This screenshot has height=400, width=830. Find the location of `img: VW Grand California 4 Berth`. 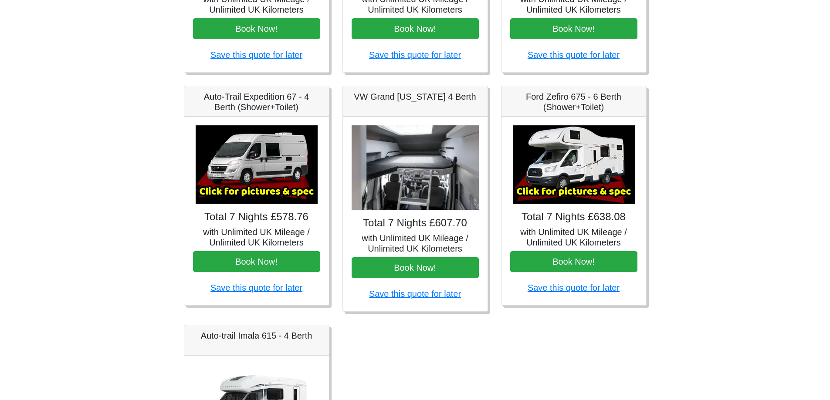

img: VW Grand California 4 Berth is located at coordinates (415, 168).